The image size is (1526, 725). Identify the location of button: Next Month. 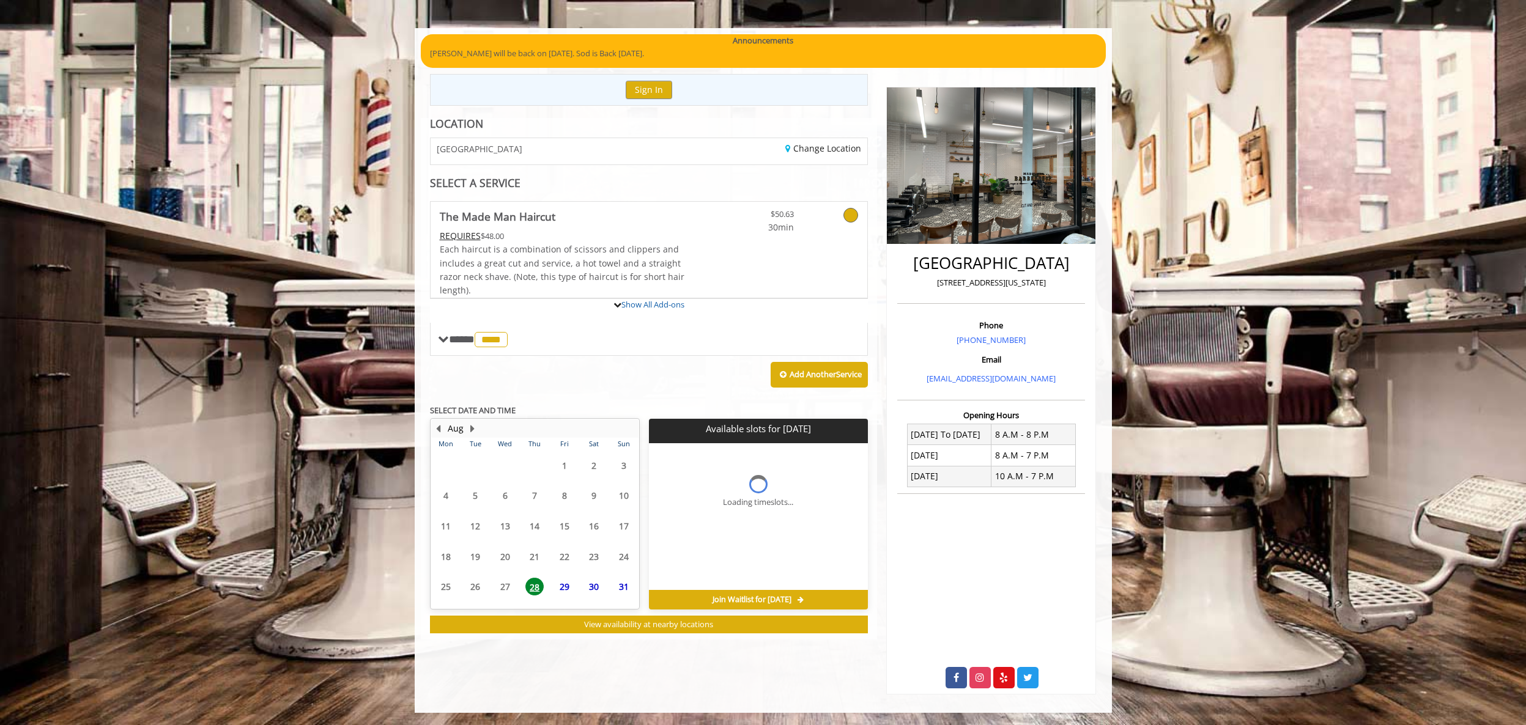
(473, 429).